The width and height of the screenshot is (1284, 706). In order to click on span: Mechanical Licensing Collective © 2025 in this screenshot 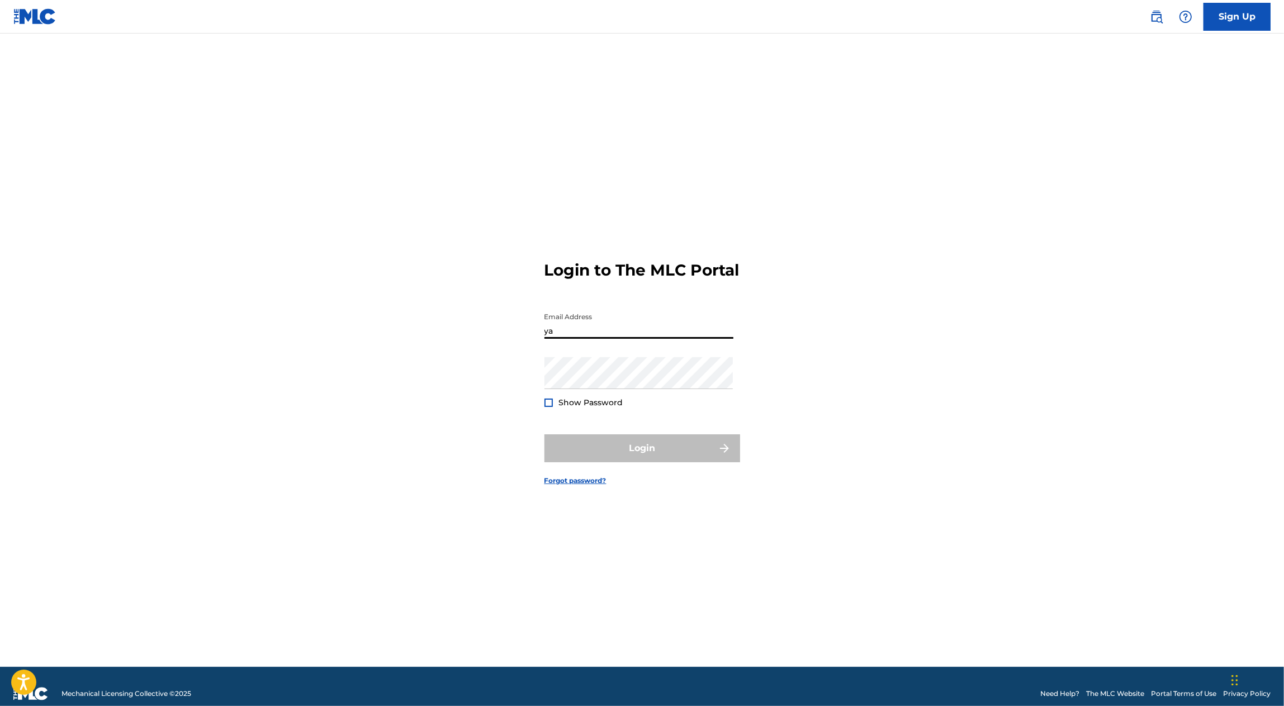, I will do `click(126, 694)`.